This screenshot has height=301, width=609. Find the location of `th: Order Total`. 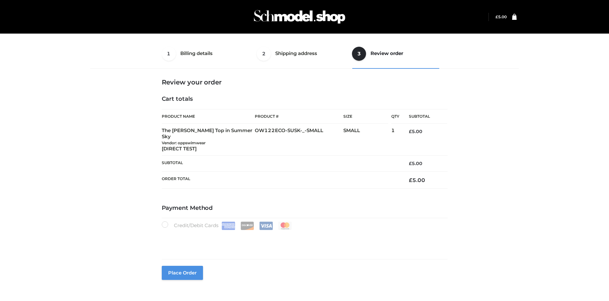

th: Order Total is located at coordinates (281, 180).